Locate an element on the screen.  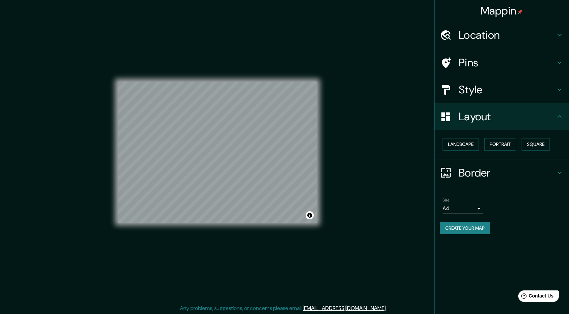
div: Location is located at coordinates (502, 35).